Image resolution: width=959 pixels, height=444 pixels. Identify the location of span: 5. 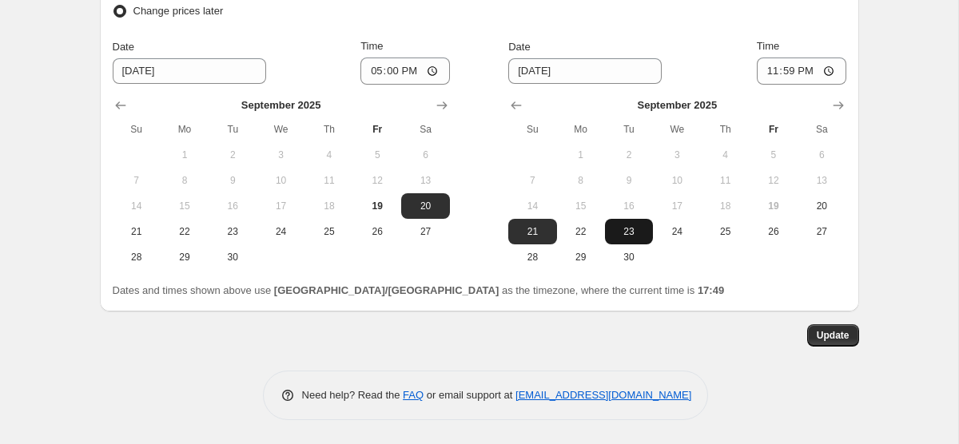
(774, 155).